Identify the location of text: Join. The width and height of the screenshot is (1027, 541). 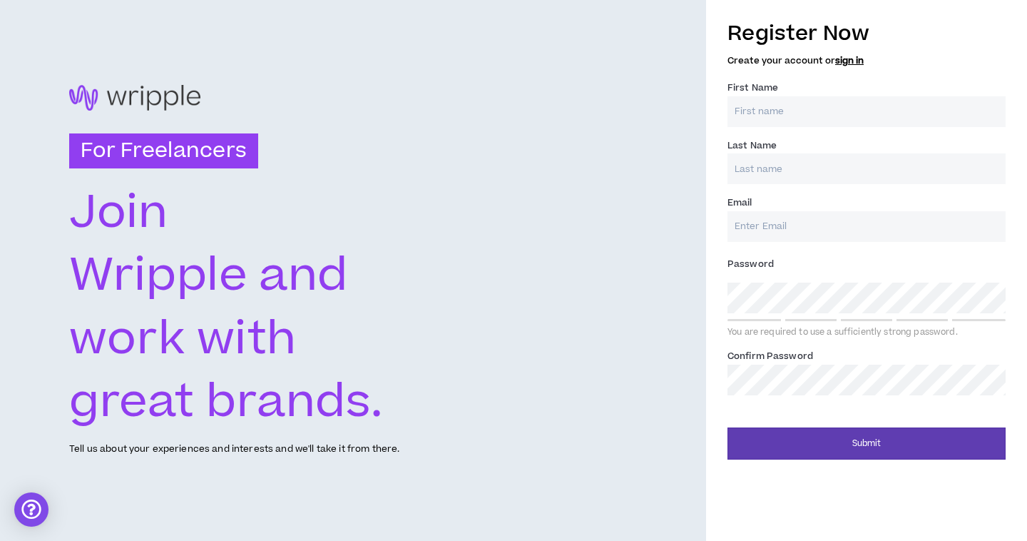
(118, 213).